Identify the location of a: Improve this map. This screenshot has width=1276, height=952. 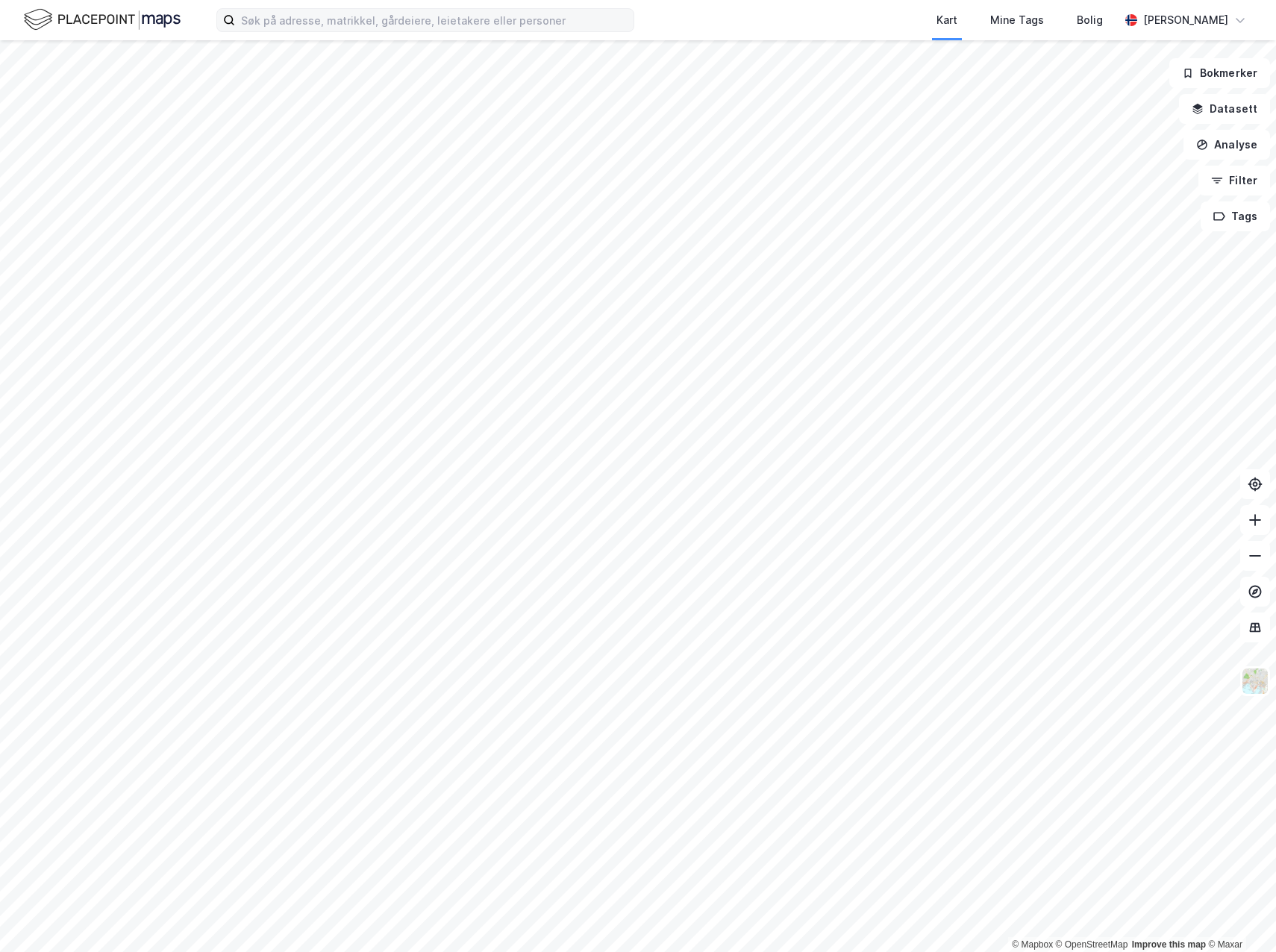
(1168, 945).